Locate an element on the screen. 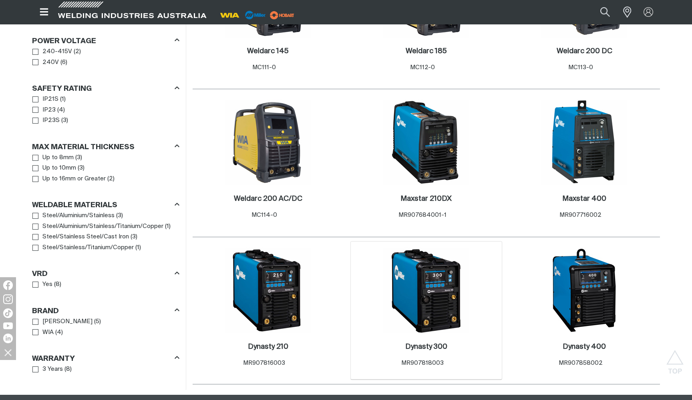 The height and width of the screenshot is (400, 692). span: ( 5 ) is located at coordinates (97, 322).